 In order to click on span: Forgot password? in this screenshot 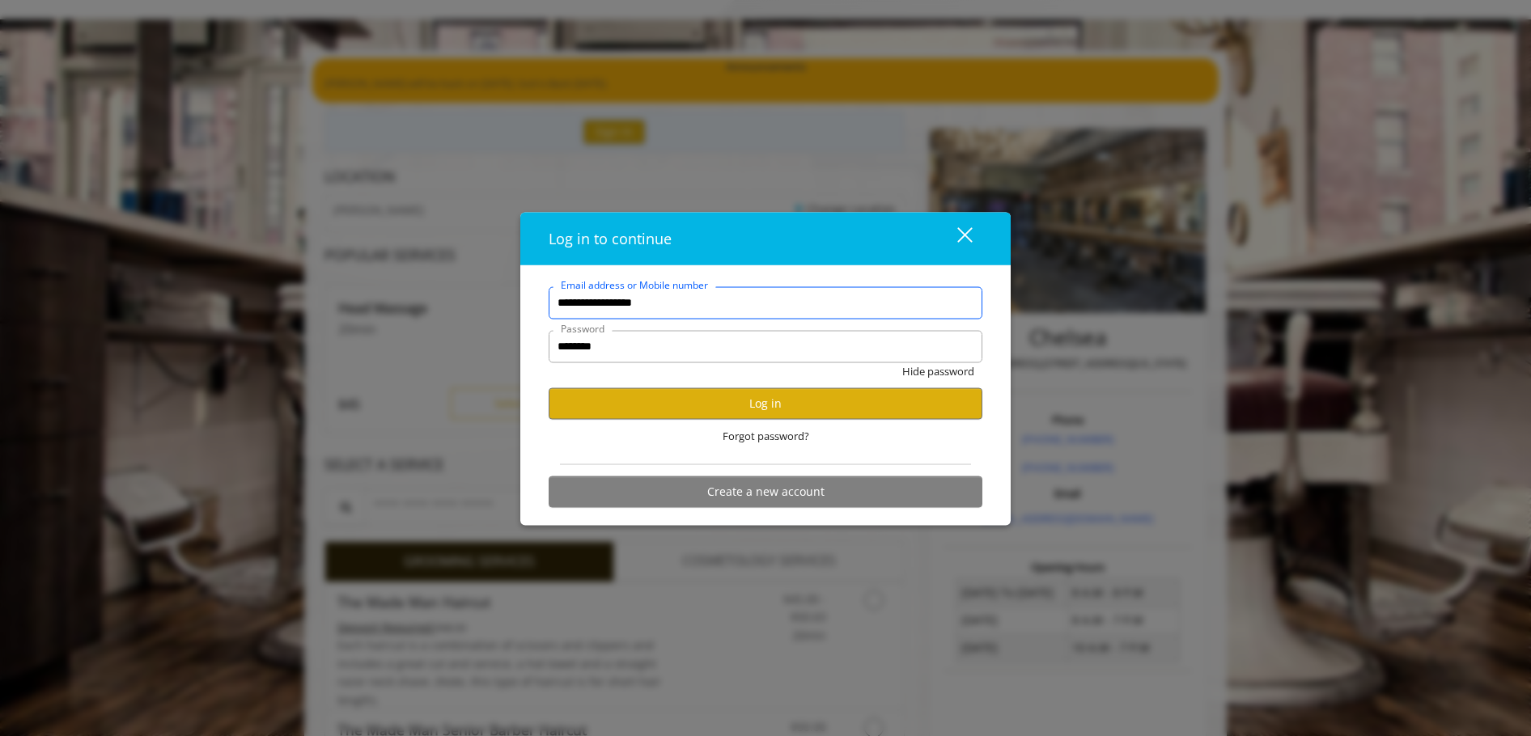, I will do `click(765, 435)`.